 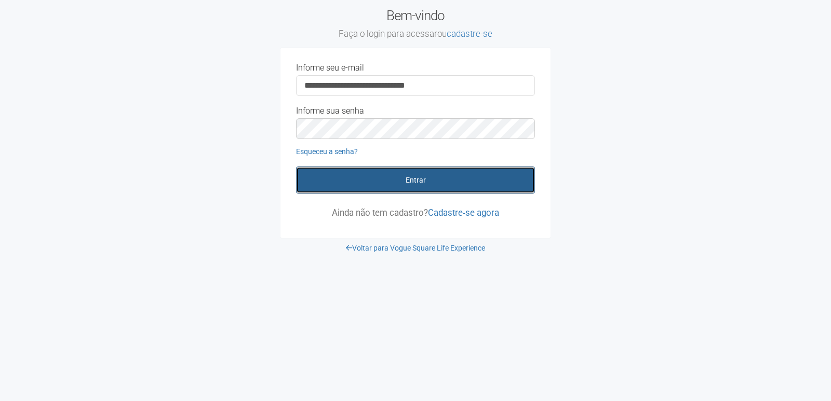 I want to click on p: Ainda não tem cadastro?, so click(x=415, y=213).